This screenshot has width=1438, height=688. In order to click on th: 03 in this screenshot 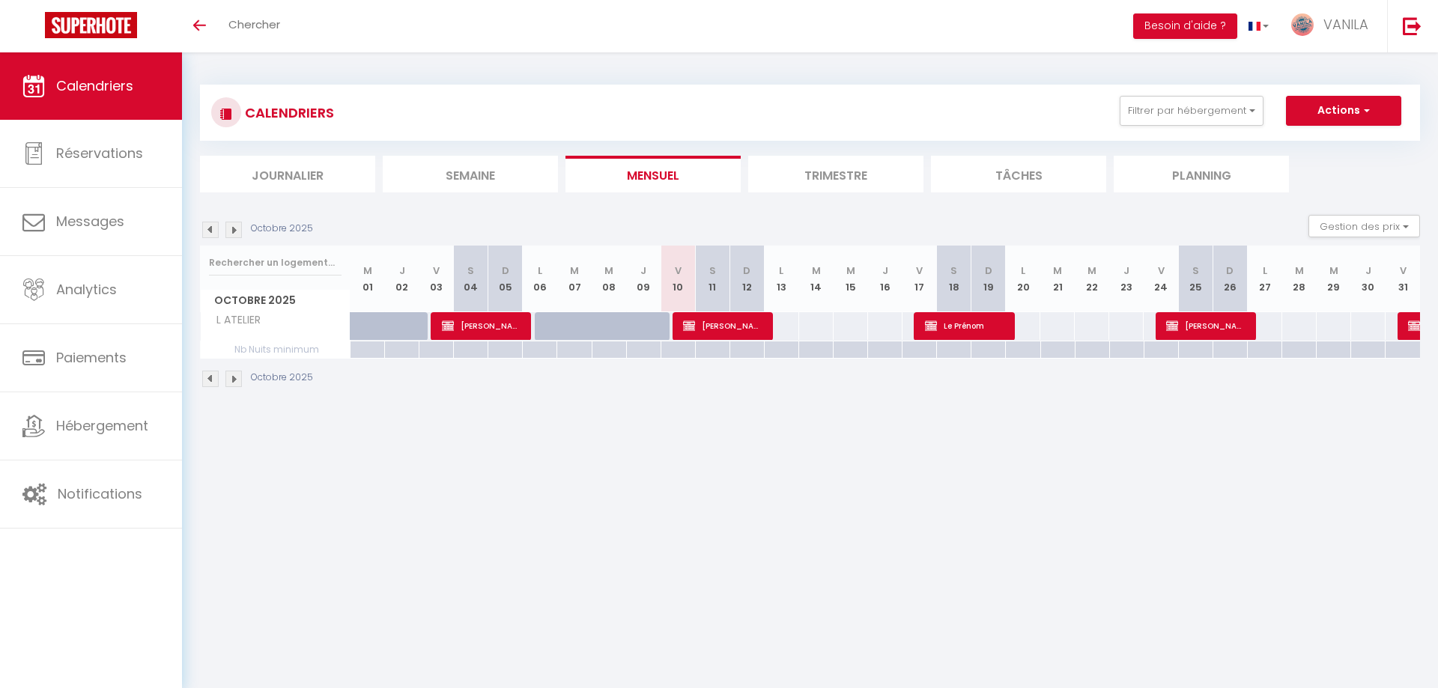, I will do `click(437, 279)`.